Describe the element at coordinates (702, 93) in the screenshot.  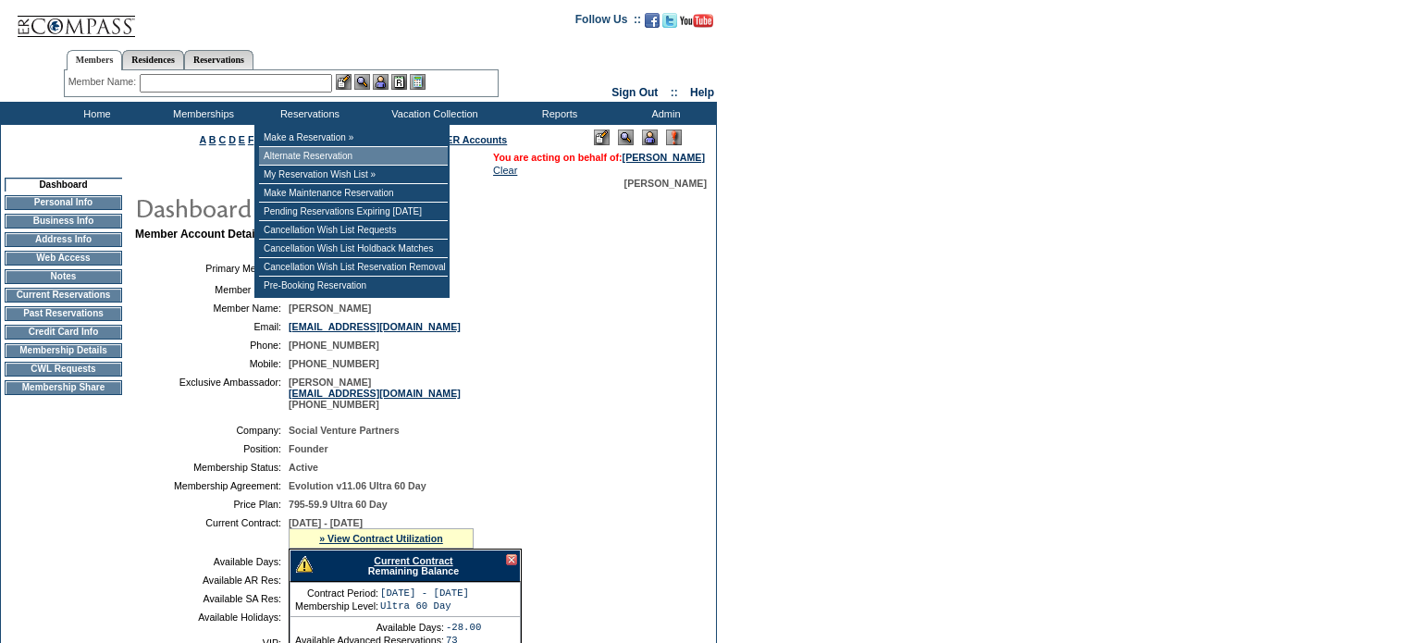
I see `a: Help` at that location.